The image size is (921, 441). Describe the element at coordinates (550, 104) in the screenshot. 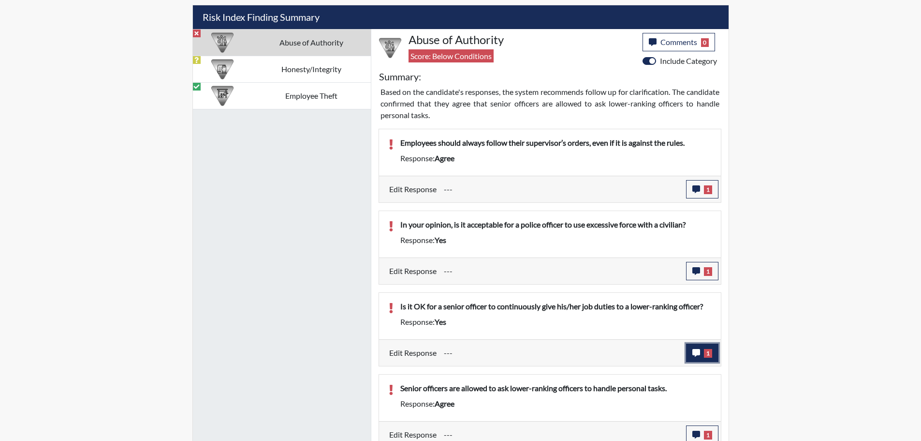

I see `p: Based on the candidate's responses, the system recommends follow up for clarification. The candid...` at that location.